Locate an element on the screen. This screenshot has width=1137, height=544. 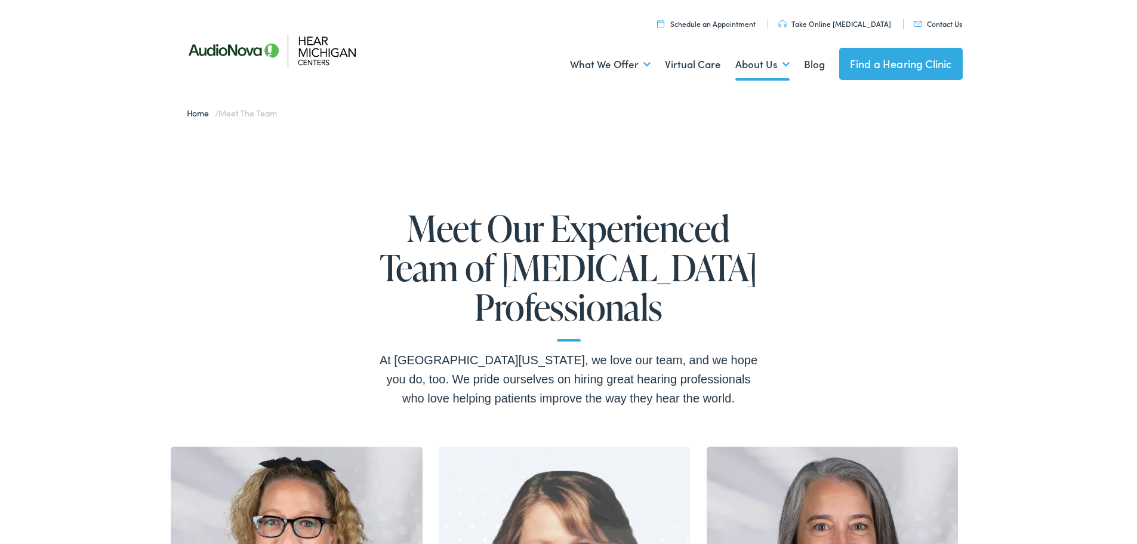
a: Schedule an Appointment is located at coordinates (706, 23).